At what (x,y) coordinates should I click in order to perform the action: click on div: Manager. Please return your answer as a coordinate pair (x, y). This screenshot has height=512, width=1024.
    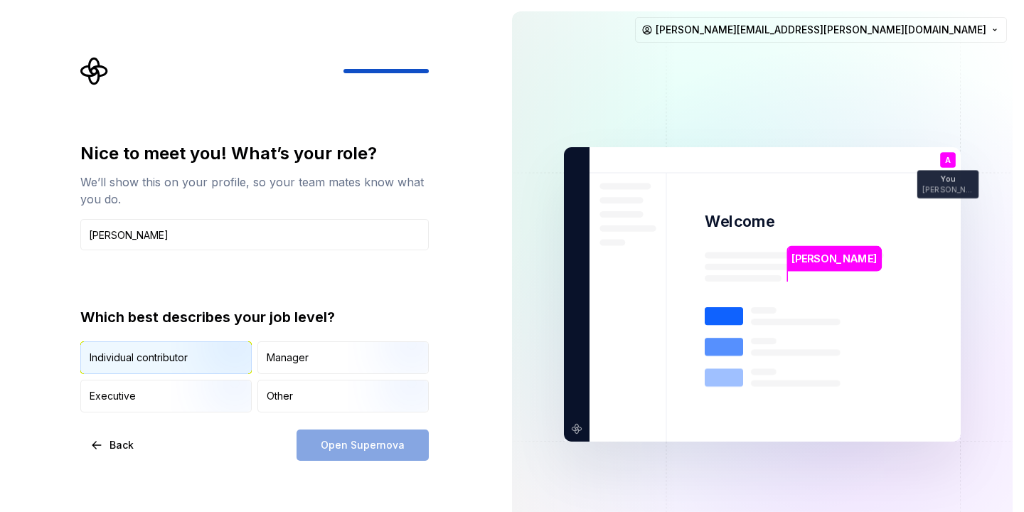
    Looking at the image, I should click on (287, 358).